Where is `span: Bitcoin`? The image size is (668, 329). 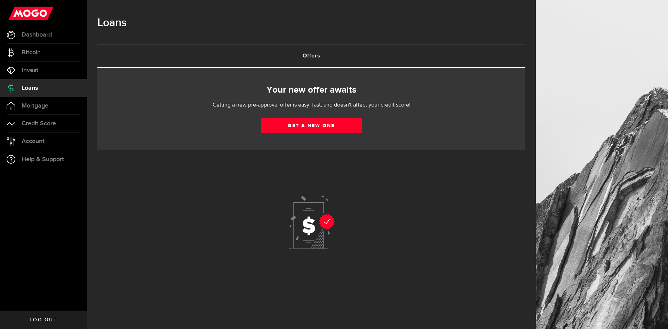
span: Bitcoin is located at coordinates (31, 53).